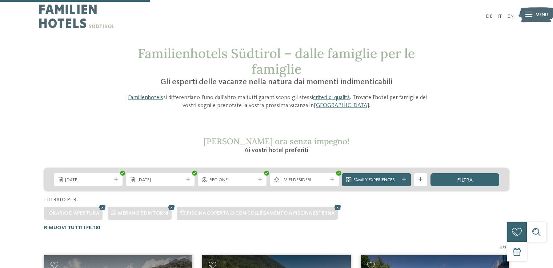  I want to click on span: Merano e dintorni, so click(143, 213).